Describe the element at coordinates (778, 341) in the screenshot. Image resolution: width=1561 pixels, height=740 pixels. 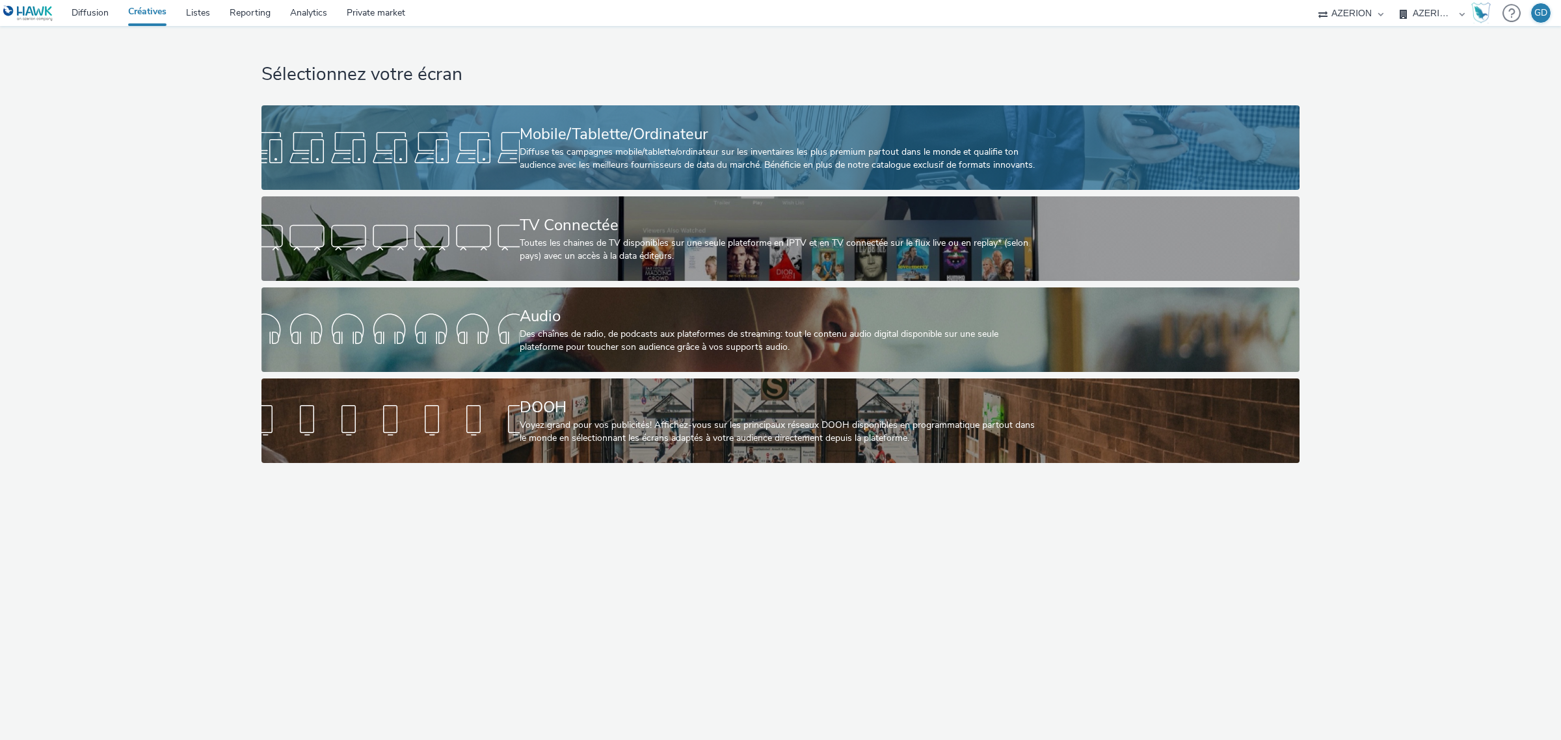
I see `div: Des chaînes de radio, de podcasts aux plateformes de streaming: tout le contenu audio digital dis...` at that location.